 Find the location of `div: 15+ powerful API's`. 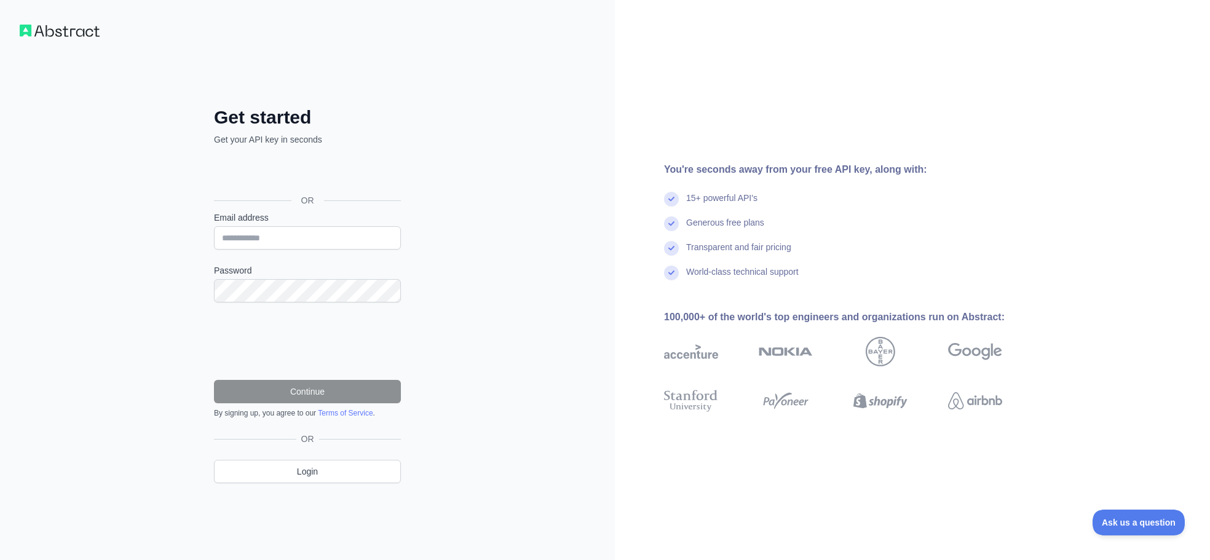

div: 15+ powerful API's is located at coordinates (722, 204).